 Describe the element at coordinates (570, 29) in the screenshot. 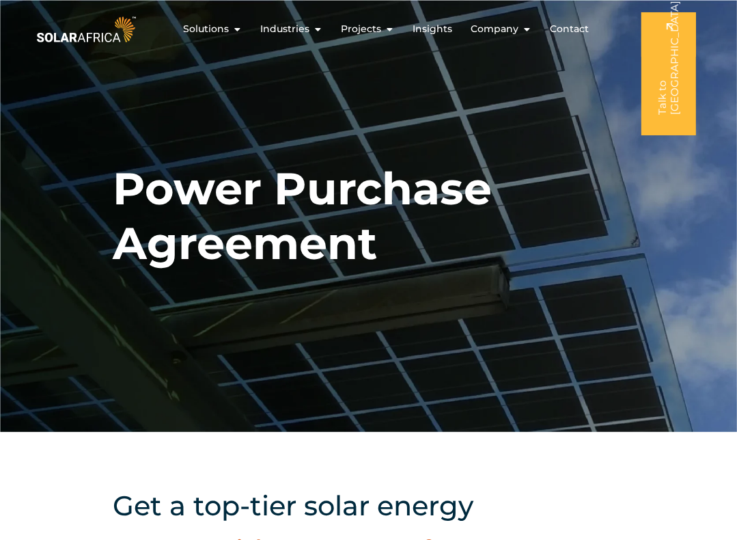

I see `span: Contact` at that location.